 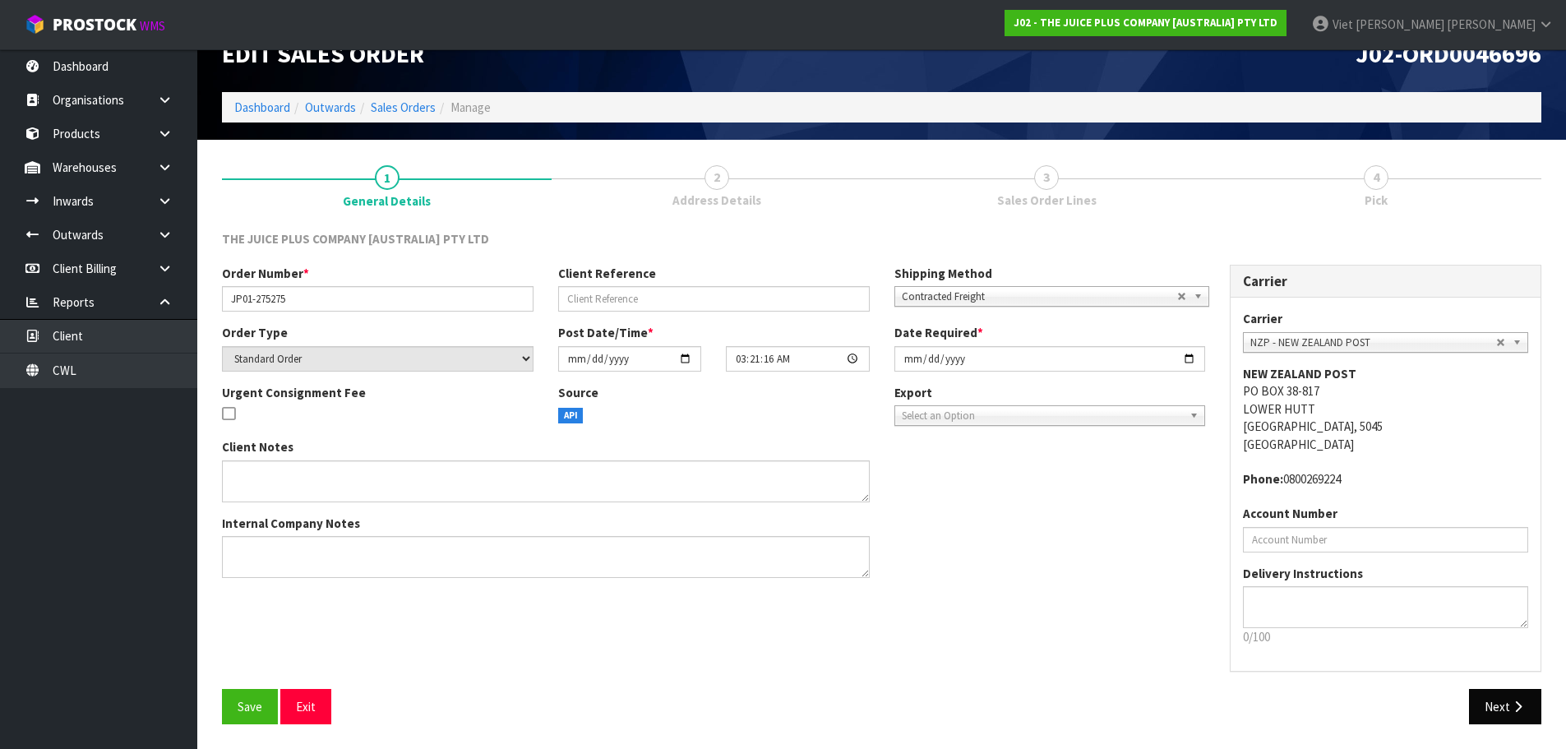 I want to click on span: ProStock, so click(x=95, y=25).